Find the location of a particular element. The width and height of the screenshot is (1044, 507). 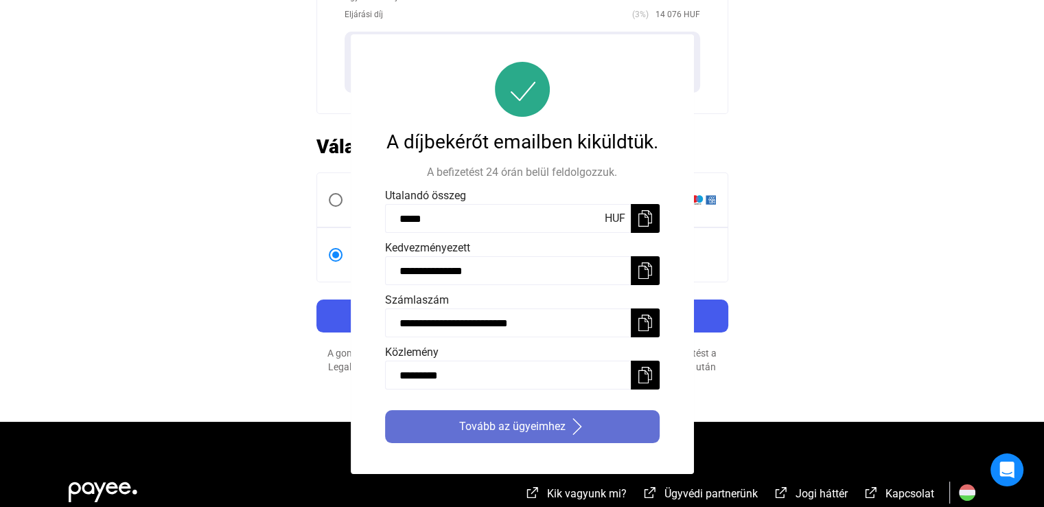

span: Kedvezményezett is located at coordinates (428, 247).